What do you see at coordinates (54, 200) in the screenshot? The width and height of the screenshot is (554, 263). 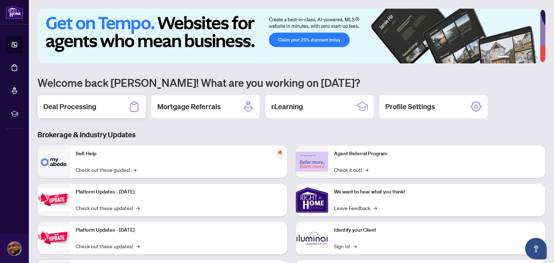 I see `img: Platform Updates - July 21, 2025` at bounding box center [54, 200].